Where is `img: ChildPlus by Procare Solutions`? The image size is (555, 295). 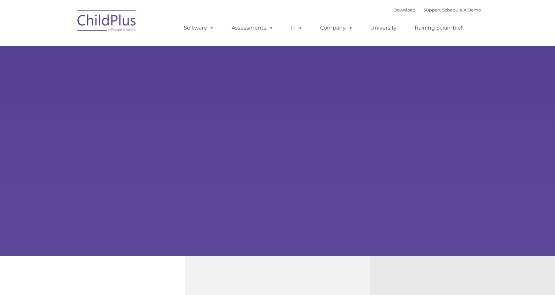 img: ChildPlus by Procare Solutions is located at coordinates (107, 22).